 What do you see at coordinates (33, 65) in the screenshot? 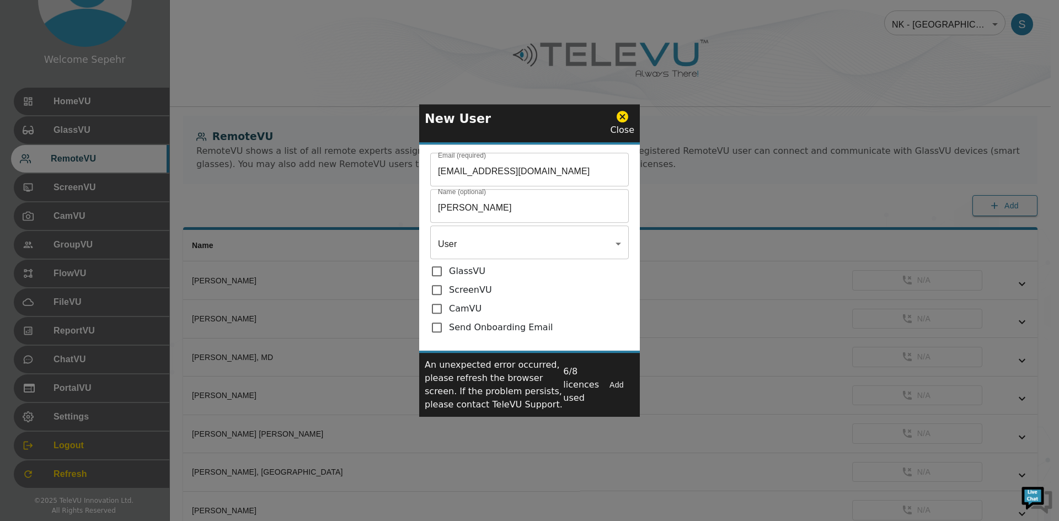
I see `img: d_736959983_company_1615157101543_736959983` at bounding box center [33, 65].